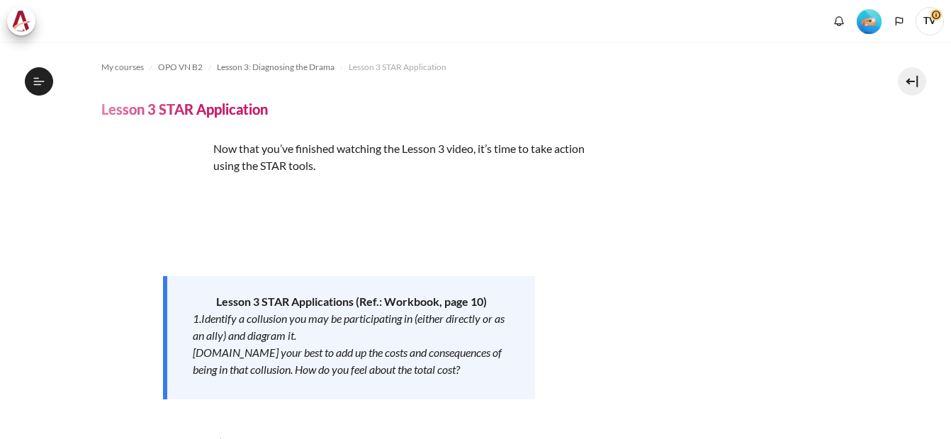 The image size is (951, 439). Describe the element at coordinates (475, 67) in the screenshot. I see `nav: Navigation bar` at that location.